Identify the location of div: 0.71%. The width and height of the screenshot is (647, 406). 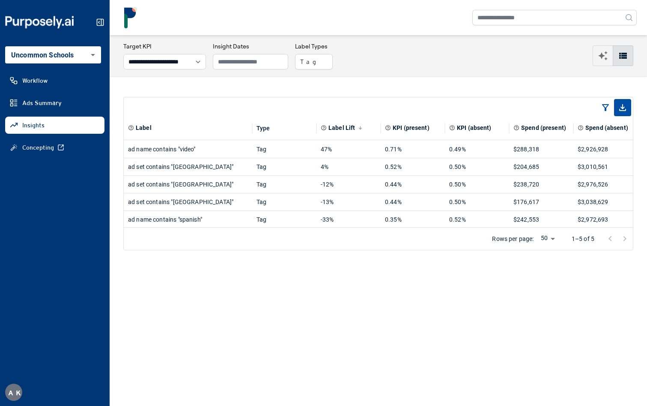
(413, 149).